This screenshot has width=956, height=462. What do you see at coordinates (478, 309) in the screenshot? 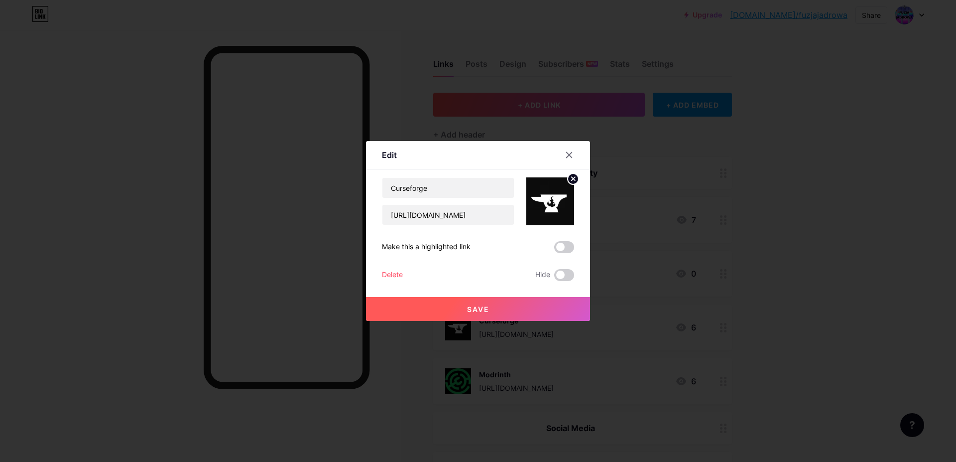
I see `button: Save` at bounding box center [478, 309].